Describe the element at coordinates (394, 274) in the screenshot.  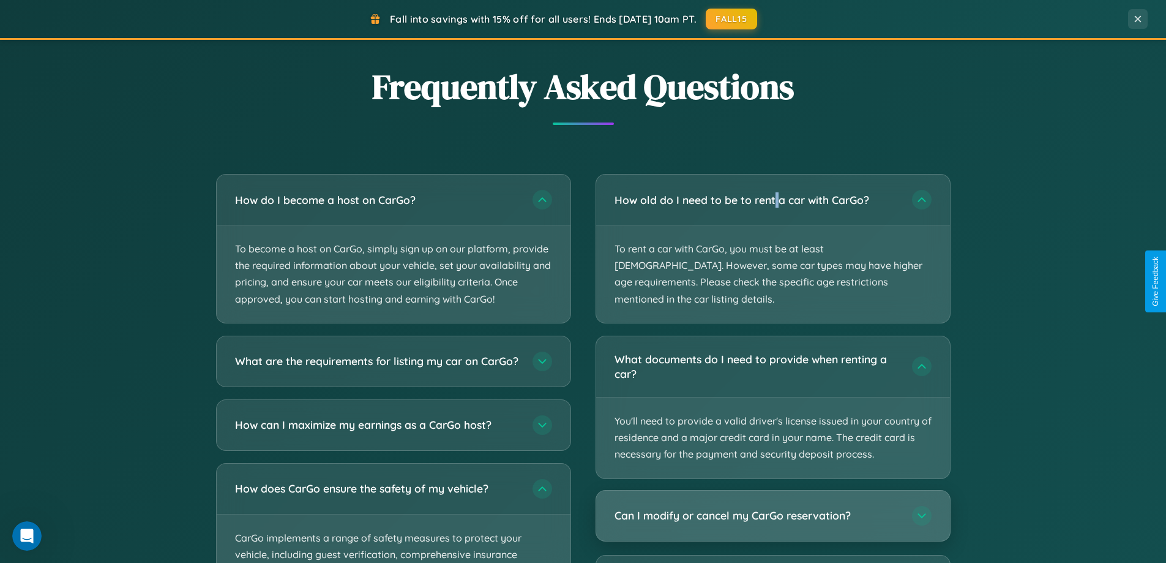
I see `p: To become a host on CarGo, simply sign up on our platform, provide the required information about...` at that location.